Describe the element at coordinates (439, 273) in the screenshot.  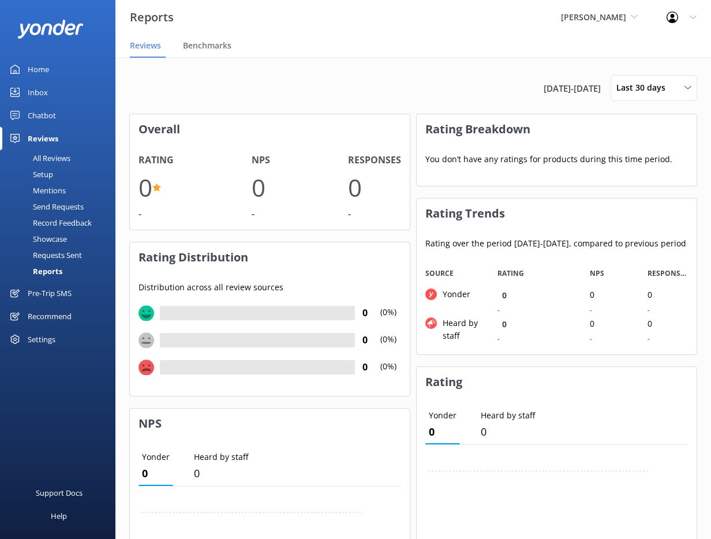
I see `span: Source` at that location.